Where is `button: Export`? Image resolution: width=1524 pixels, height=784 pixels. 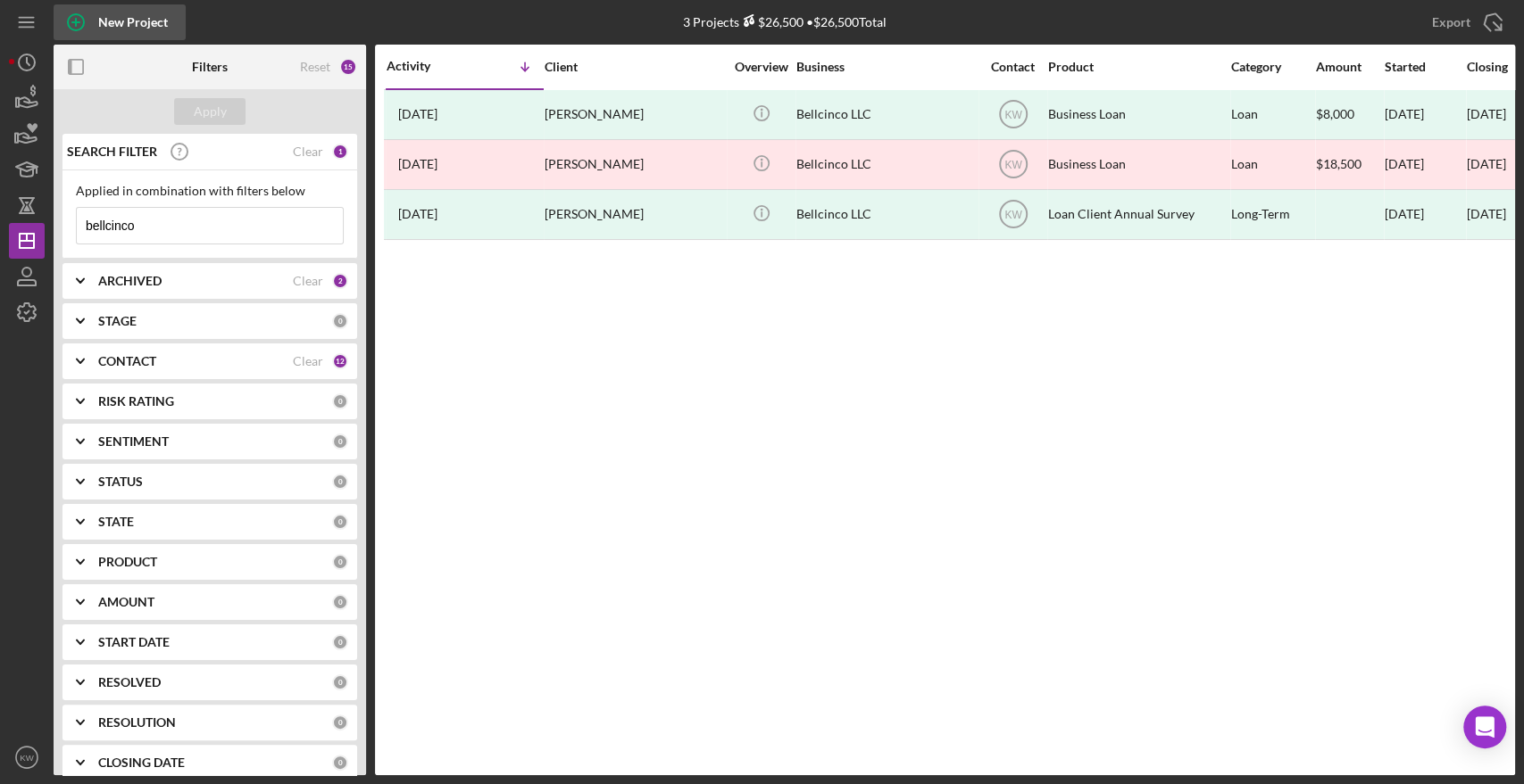 button: Export is located at coordinates (1464, 22).